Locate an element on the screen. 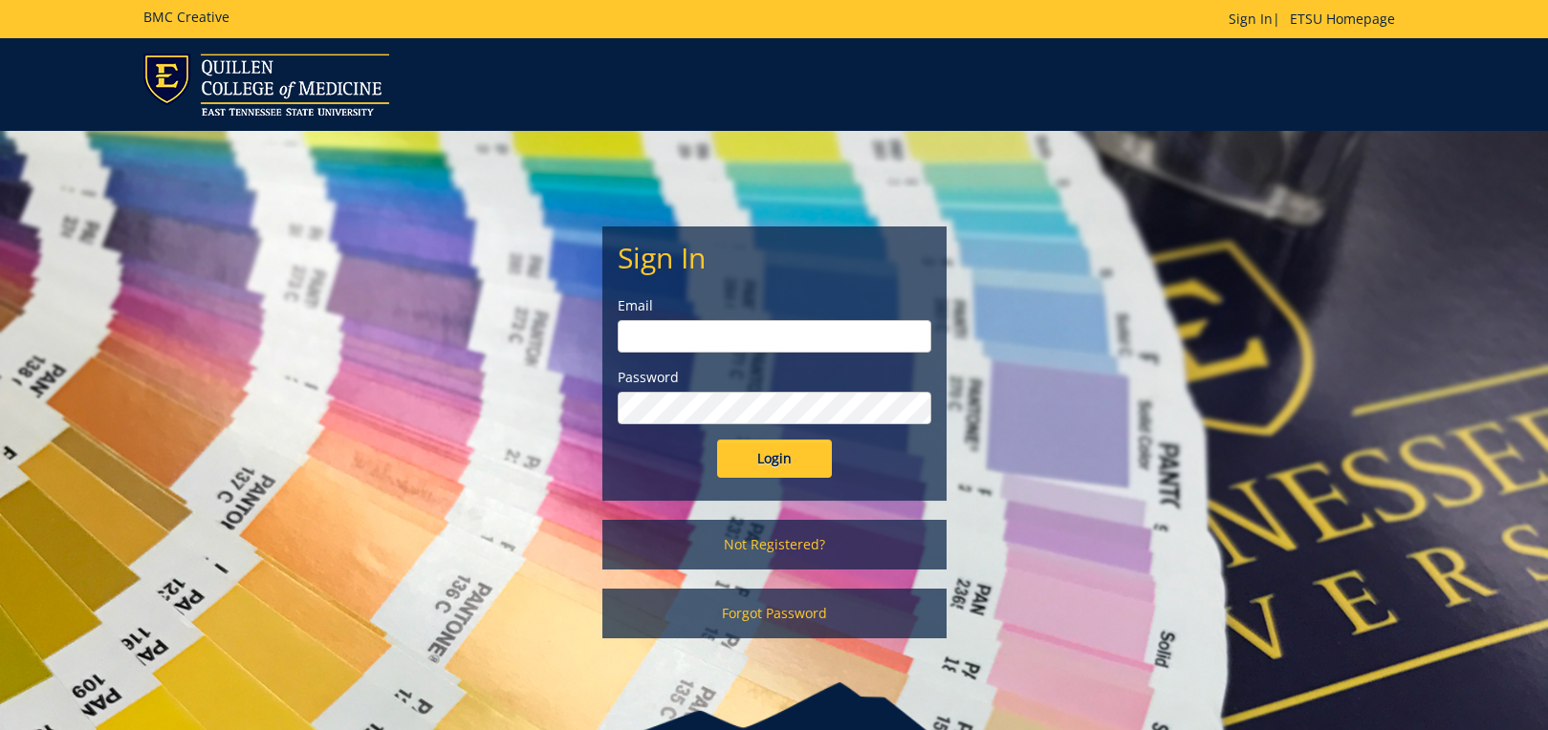 The image size is (1548, 730). label: Email is located at coordinates (774, 306).